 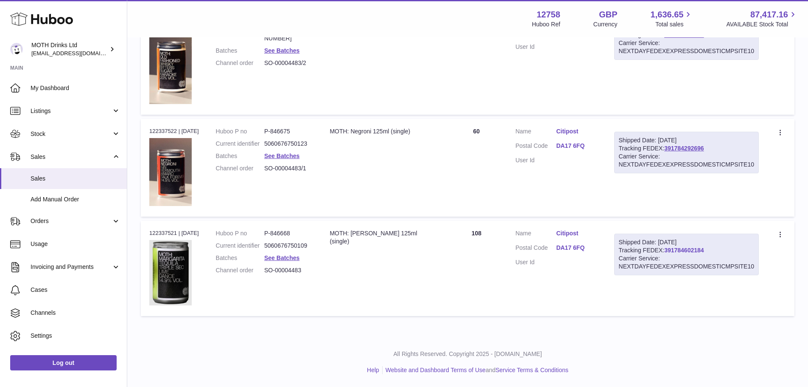 What do you see at coordinates (769, 14) in the screenshot?
I see `span: 87,417.16` at bounding box center [769, 14].